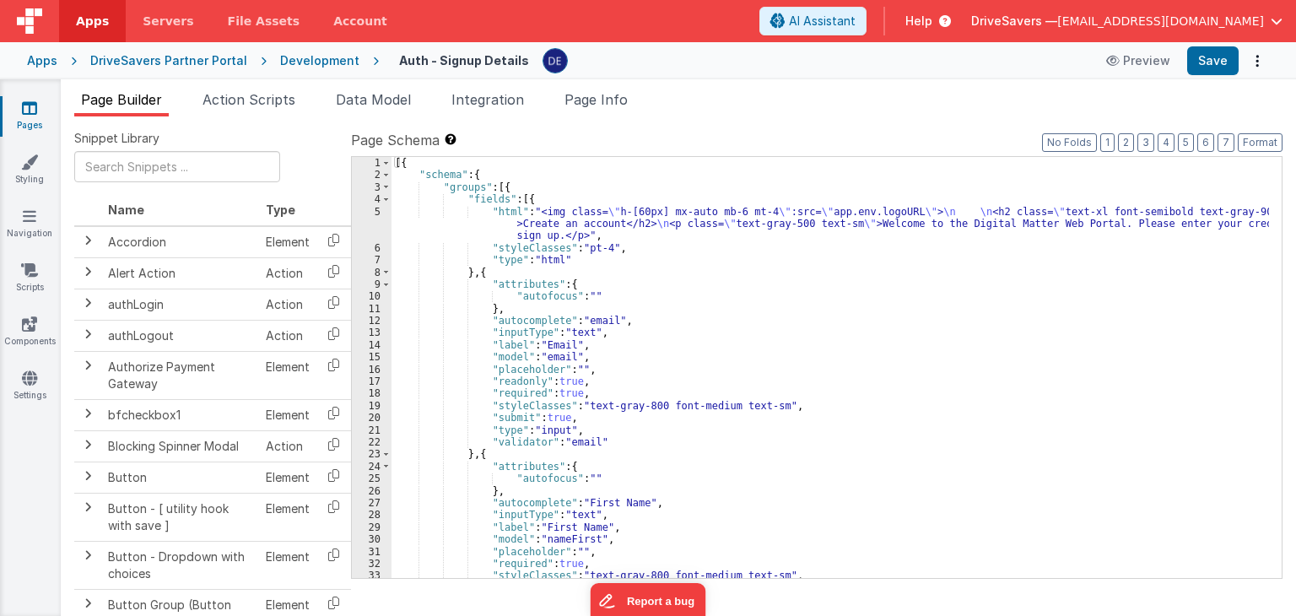 Image resolution: width=1296 pixels, height=616 pixels. I want to click on div: 9, so click(371, 284).